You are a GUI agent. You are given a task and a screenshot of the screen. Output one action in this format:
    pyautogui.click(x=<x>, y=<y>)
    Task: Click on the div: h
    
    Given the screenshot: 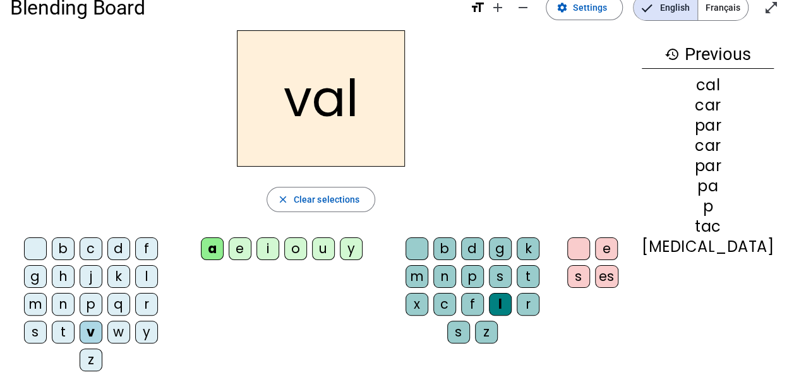 What is the action you would take?
    pyautogui.click(x=63, y=277)
    